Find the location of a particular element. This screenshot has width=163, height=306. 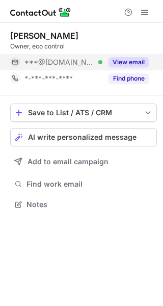

button: Add to email campaign is located at coordinates (84, 162).